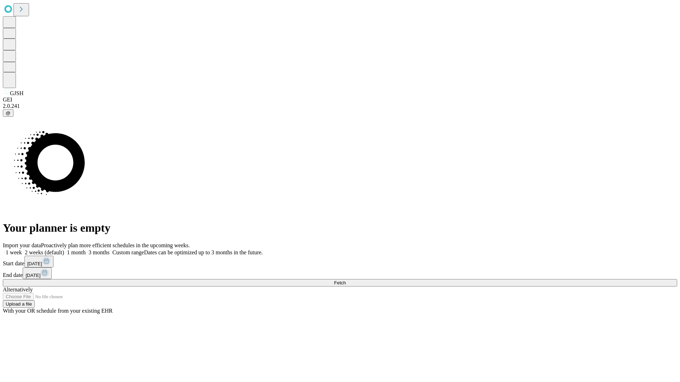 The height and width of the screenshot is (382, 680). I want to click on span: Proactively plan more efficient schedules in the upcoming weeks., so click(115, 245).